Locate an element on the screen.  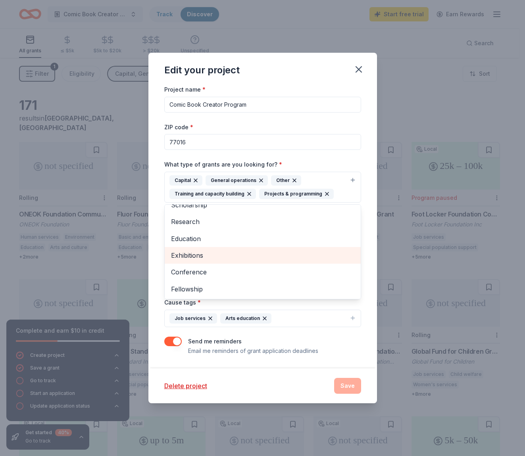
div: Projects & programming is located at coordinates (296, 194).